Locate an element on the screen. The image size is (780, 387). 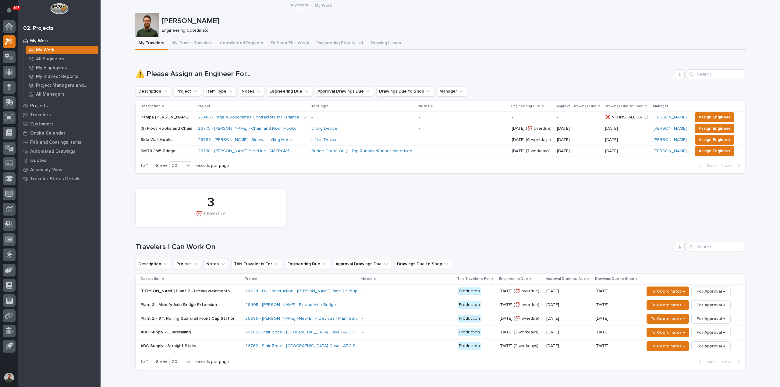
p: Manager is located at coordinates (660, 106).